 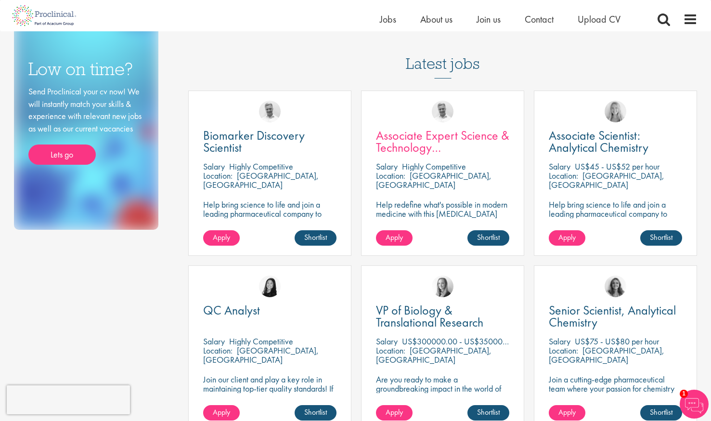 I want to click on a: Sofia Amark, so click(x=442, y=286).